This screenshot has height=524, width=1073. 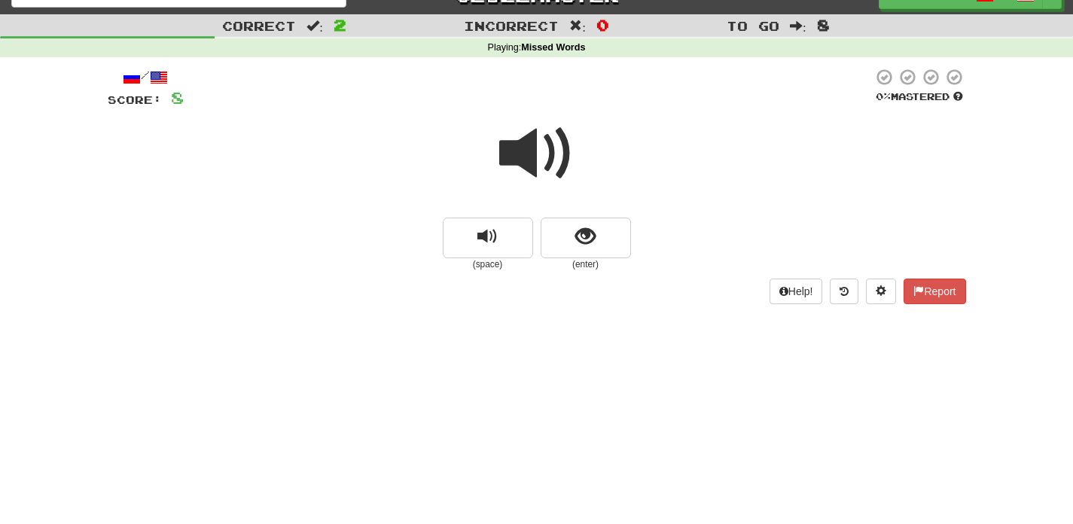 I want to click on span: To go, so click(x=753, y=26).